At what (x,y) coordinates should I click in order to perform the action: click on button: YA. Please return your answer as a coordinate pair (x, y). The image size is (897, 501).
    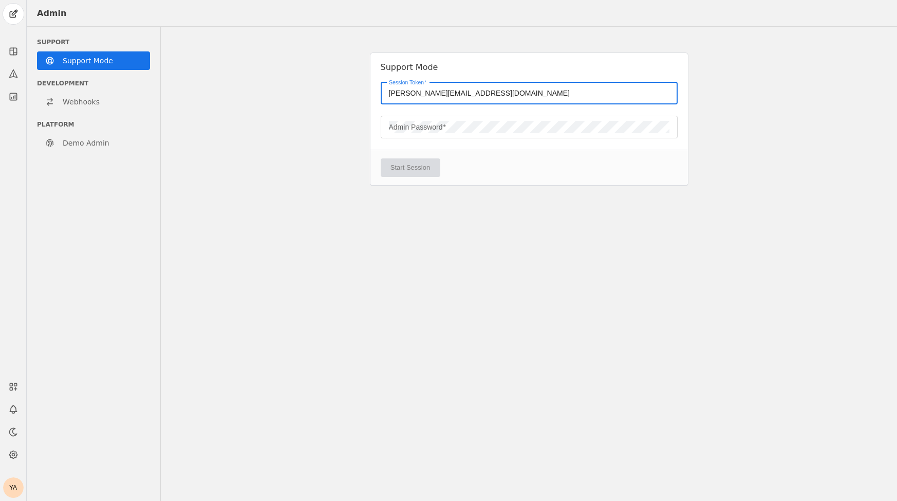
    Looking at the image, I should click on (13, 487).